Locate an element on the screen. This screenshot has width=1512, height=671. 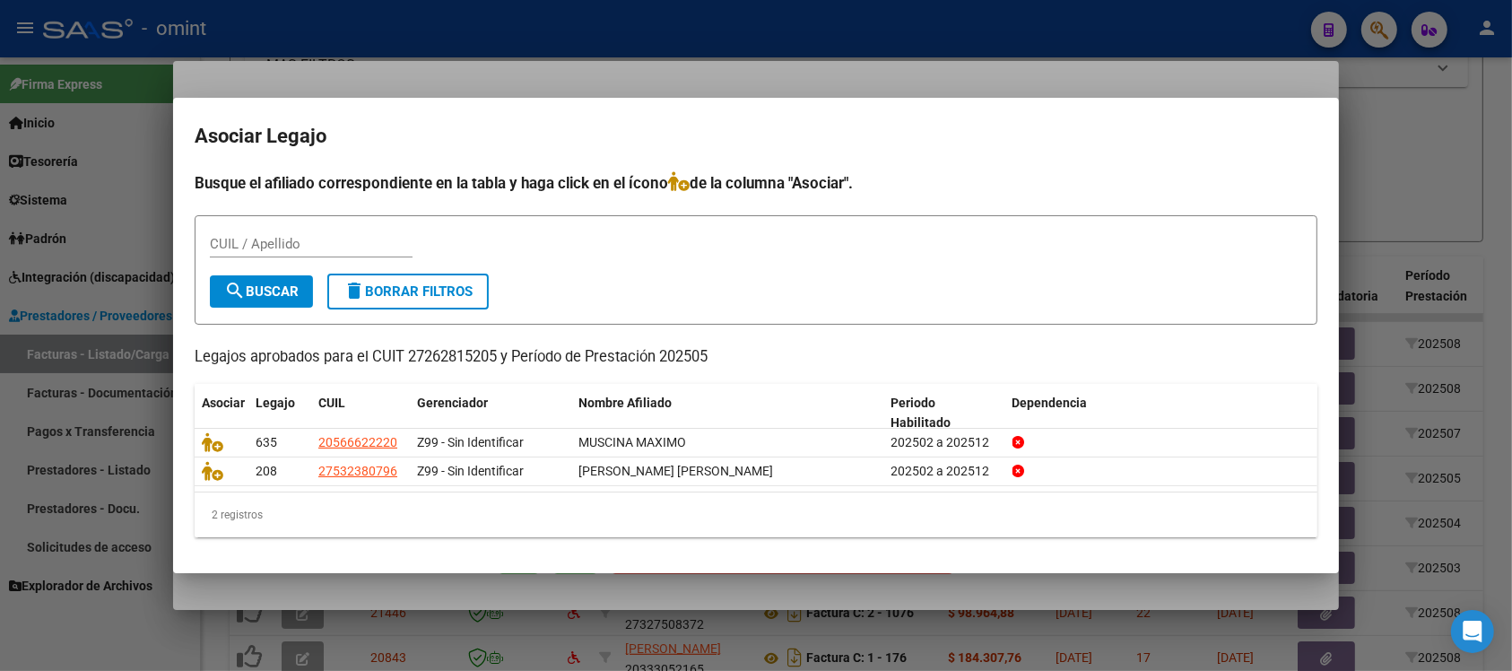
div: Open Intercom Messenger is located at coordinates (1472, 631).